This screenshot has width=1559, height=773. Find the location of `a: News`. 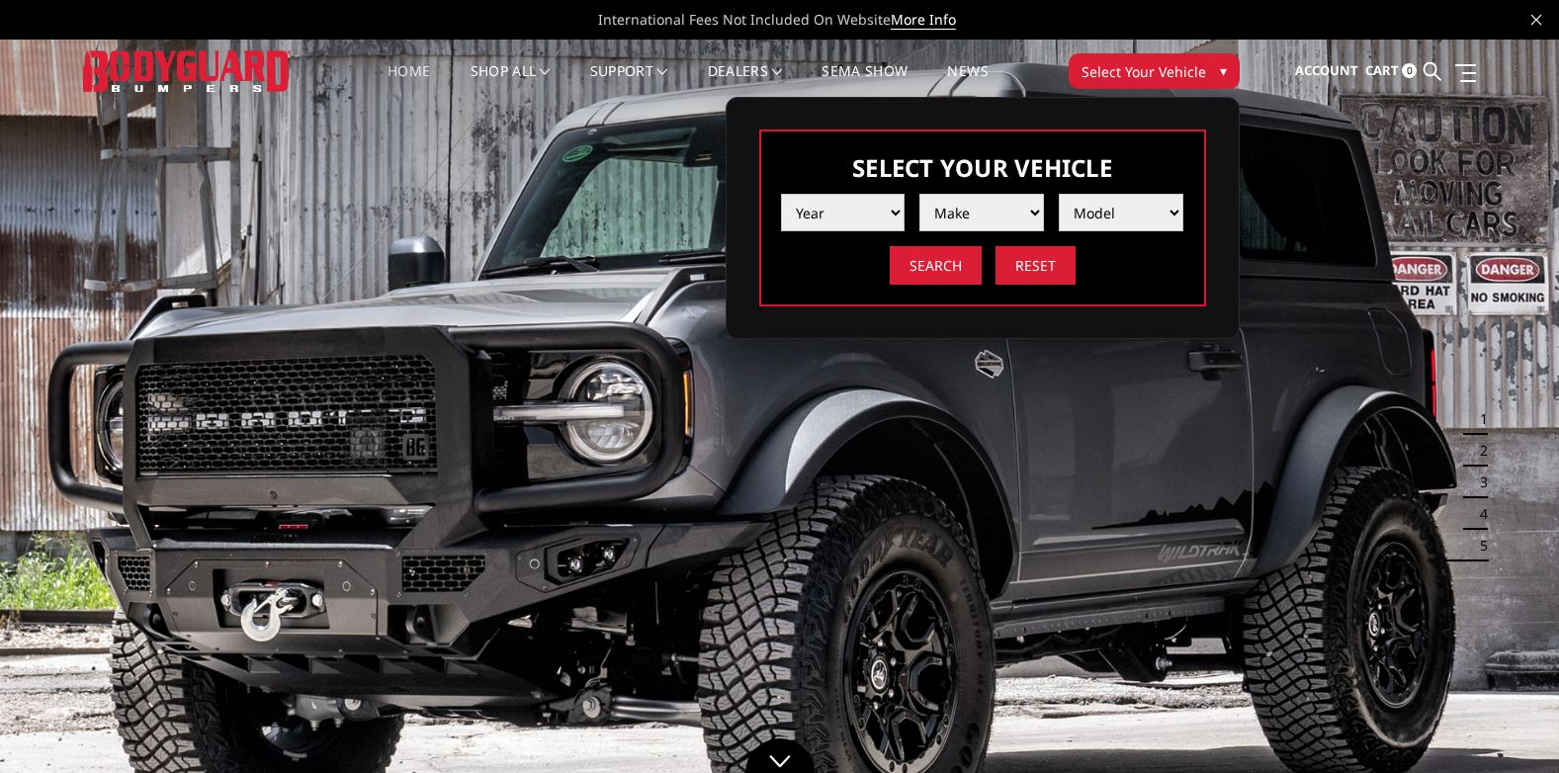

a: News is located at coordinates (967, 83).